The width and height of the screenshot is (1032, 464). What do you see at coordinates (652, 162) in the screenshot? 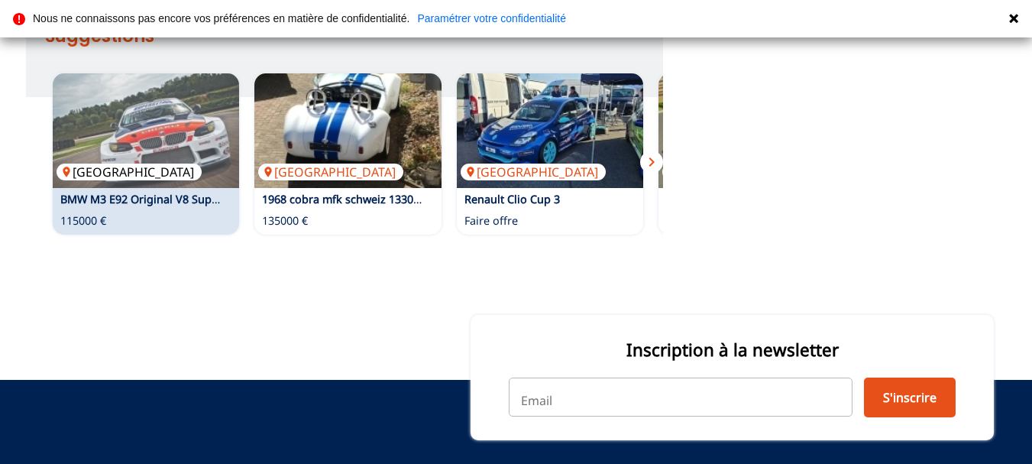
I see `span: chevron_right` at bounding box center [652, 162].